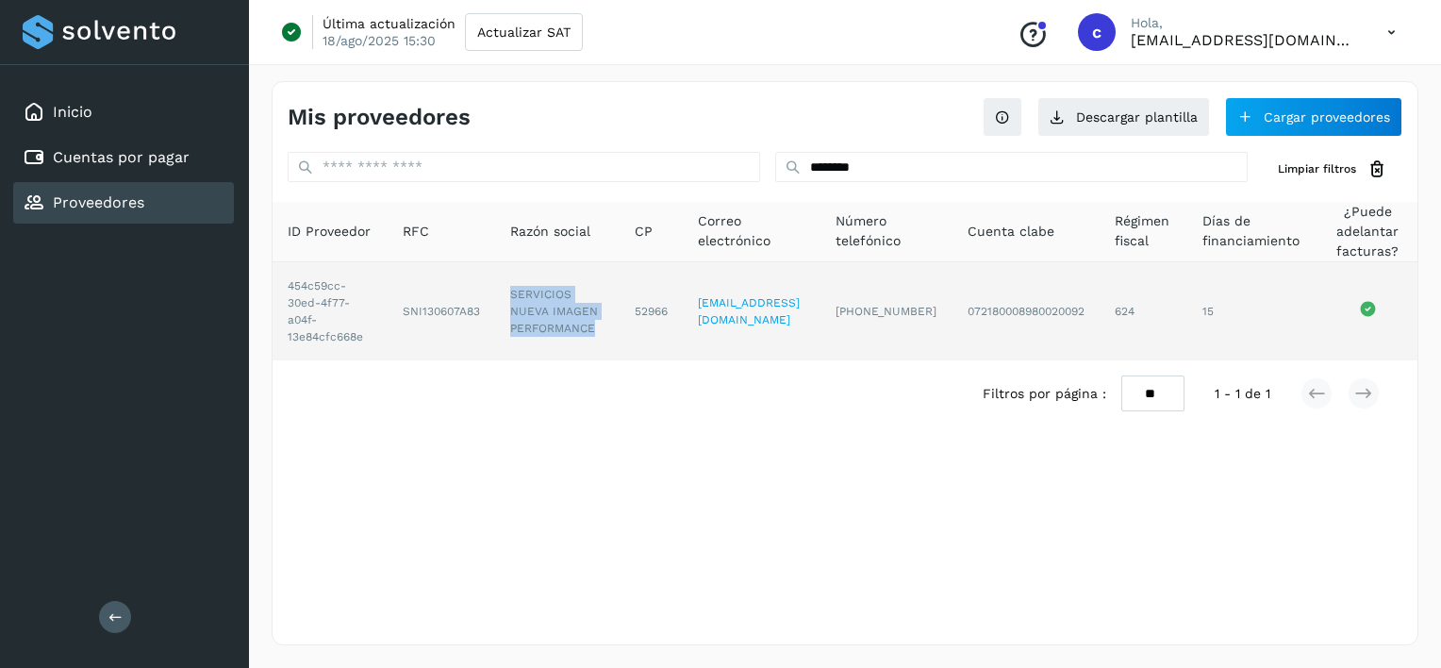  What do you see at coordinates (550, 231) in the screenshot?
I see `span: Razón social` at bounding box center [550, 231].